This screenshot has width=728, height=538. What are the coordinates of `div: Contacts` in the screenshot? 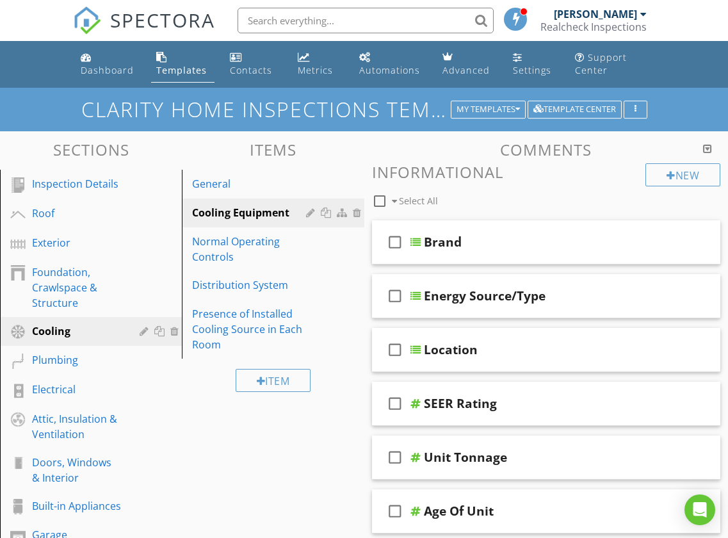 It's located at (251, 70).